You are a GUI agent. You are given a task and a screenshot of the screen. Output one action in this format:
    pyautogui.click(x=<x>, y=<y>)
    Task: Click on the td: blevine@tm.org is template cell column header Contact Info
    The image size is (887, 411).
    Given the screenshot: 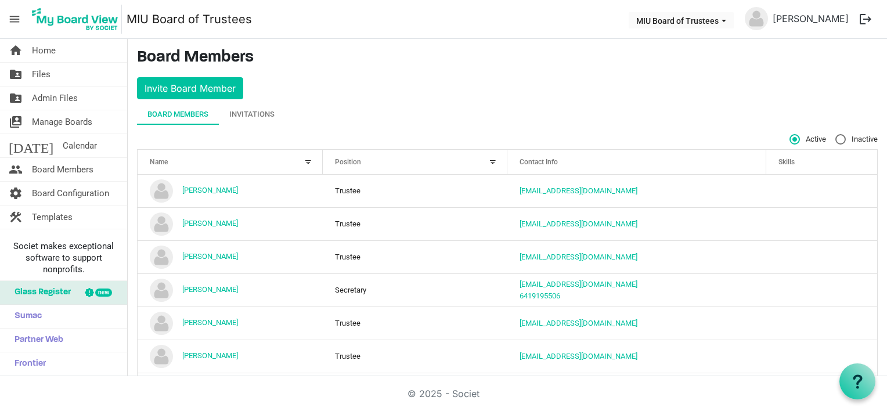 What is the action you would take?
    pyautogui.click(x=637, y=224)
    